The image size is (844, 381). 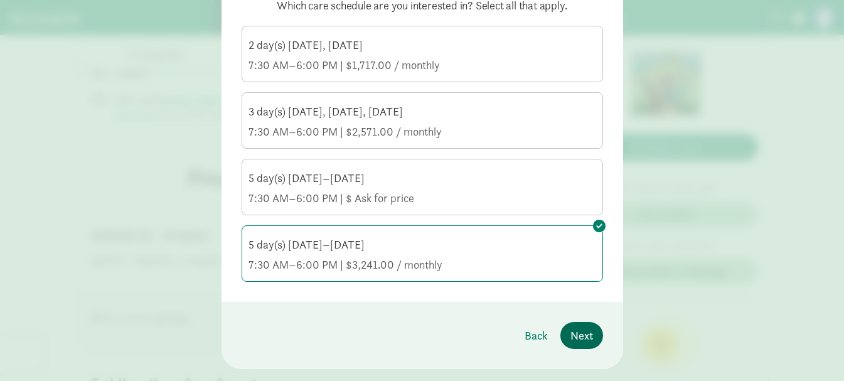 I want to click on button: Next, so click(x=582, y=335).